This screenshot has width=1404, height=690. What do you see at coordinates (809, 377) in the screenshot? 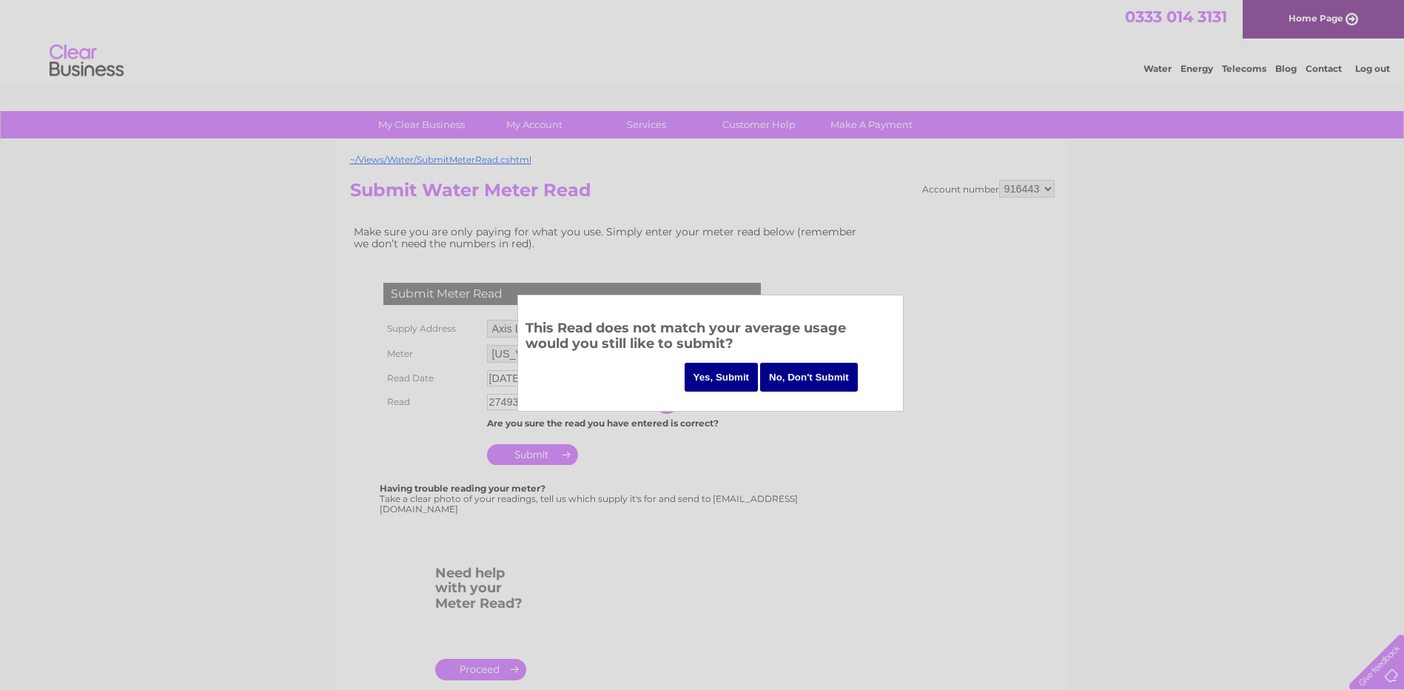
I see `input: No, Don't Submit` at bounding box center [809, 377].